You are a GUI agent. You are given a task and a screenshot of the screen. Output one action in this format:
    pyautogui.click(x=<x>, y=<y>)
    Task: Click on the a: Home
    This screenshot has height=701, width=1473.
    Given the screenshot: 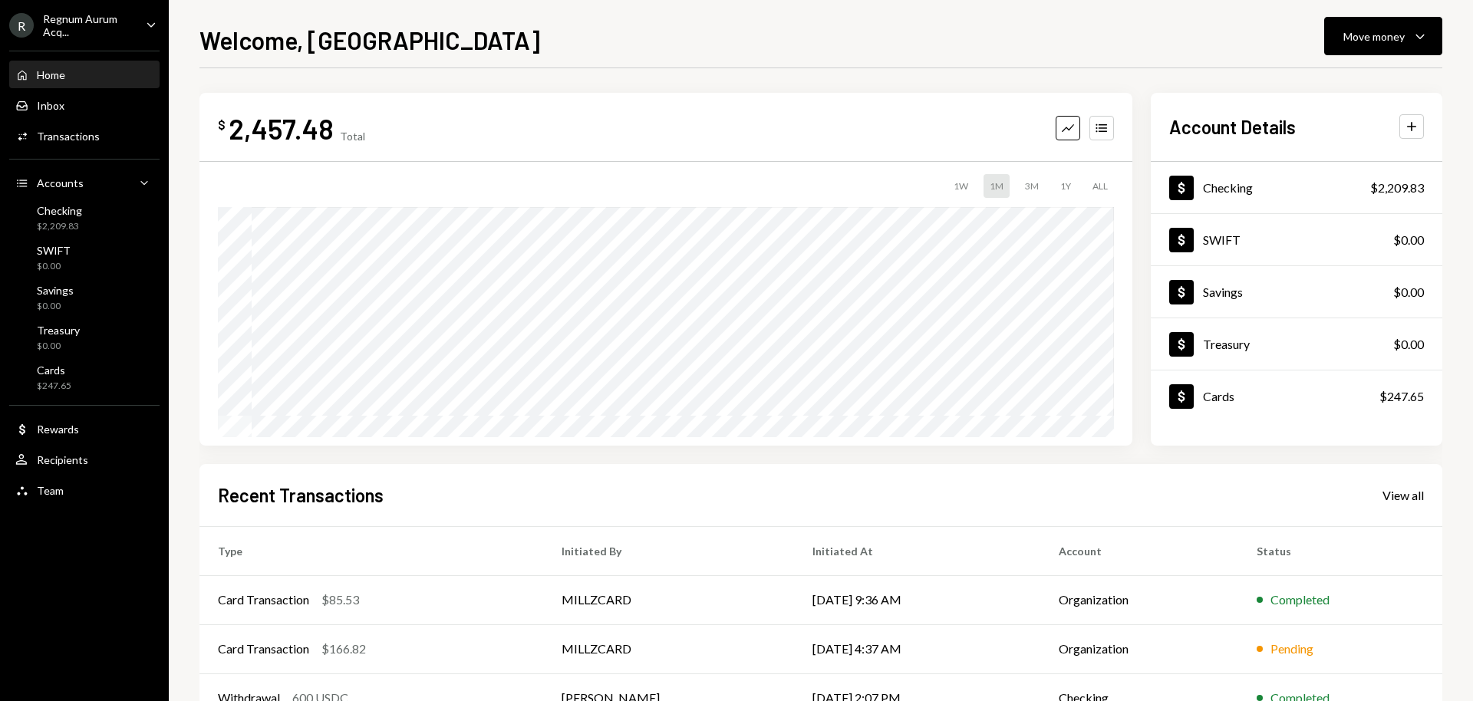 What is the action you would take?
    pyautogui.click(x=84, y=74)
    